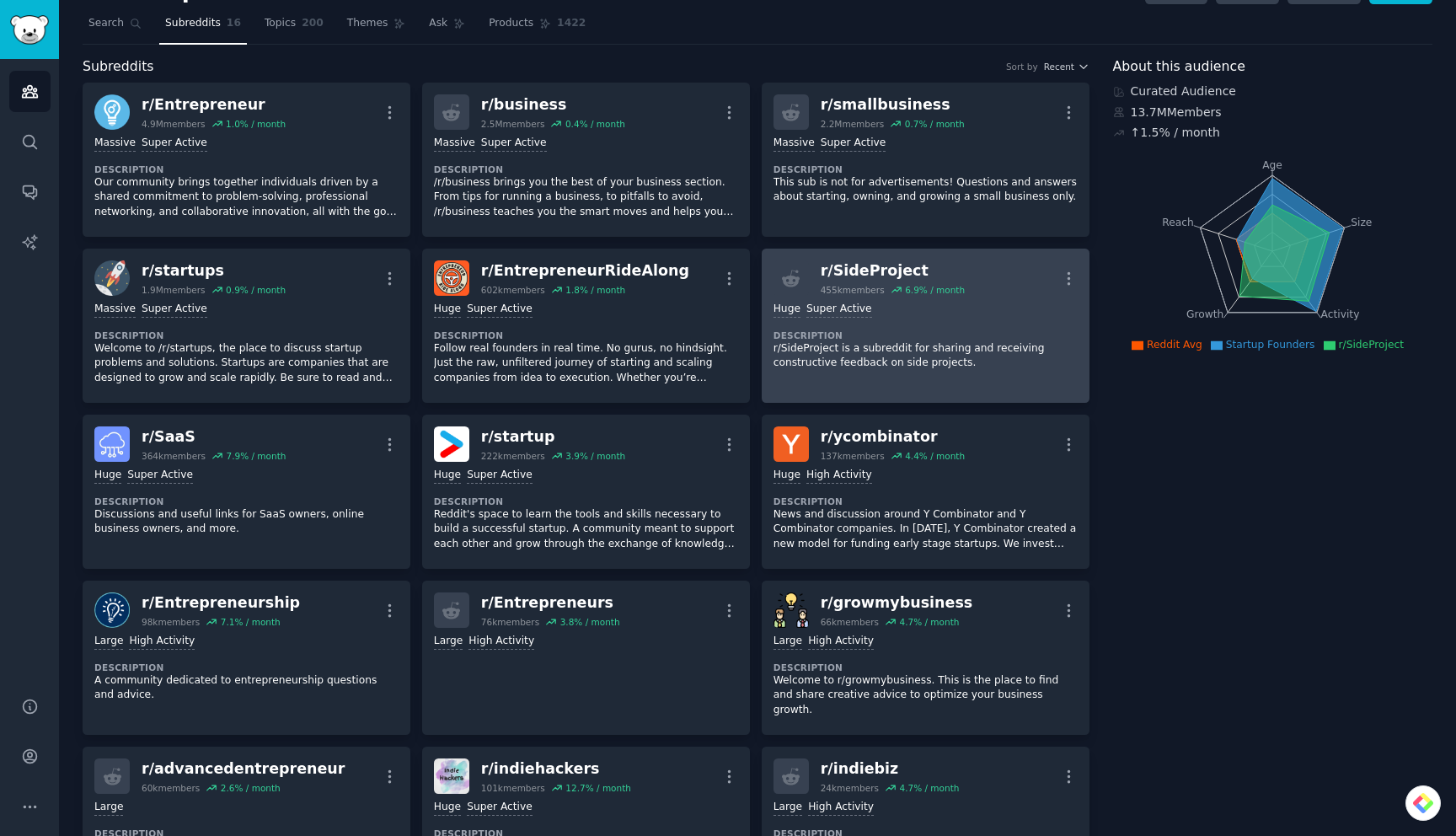 This screenshot has height=836, width=1456. What do you see at coordinates (934, 456) in the screenshot?
I see `div: 4.4 % / month` at bounding box center [934, 456].